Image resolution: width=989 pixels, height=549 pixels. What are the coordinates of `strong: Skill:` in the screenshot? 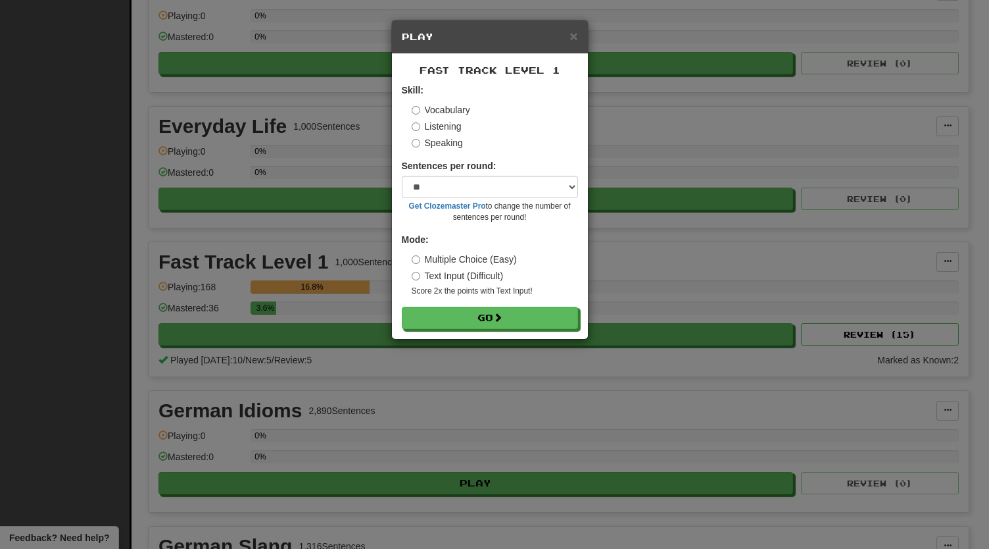 It's located at (412, 90).